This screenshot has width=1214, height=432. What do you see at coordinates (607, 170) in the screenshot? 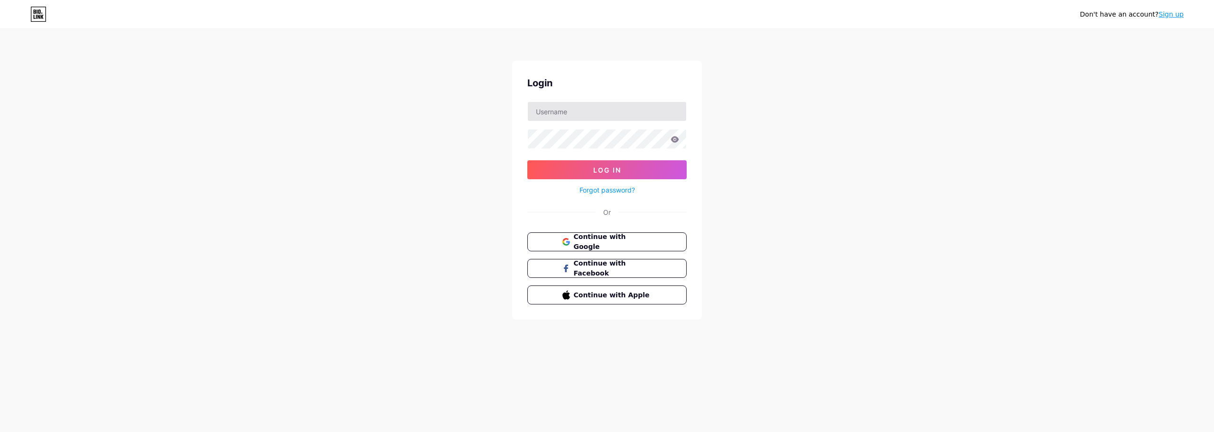
I see `span: Log In` at bounding box center [607, 170].